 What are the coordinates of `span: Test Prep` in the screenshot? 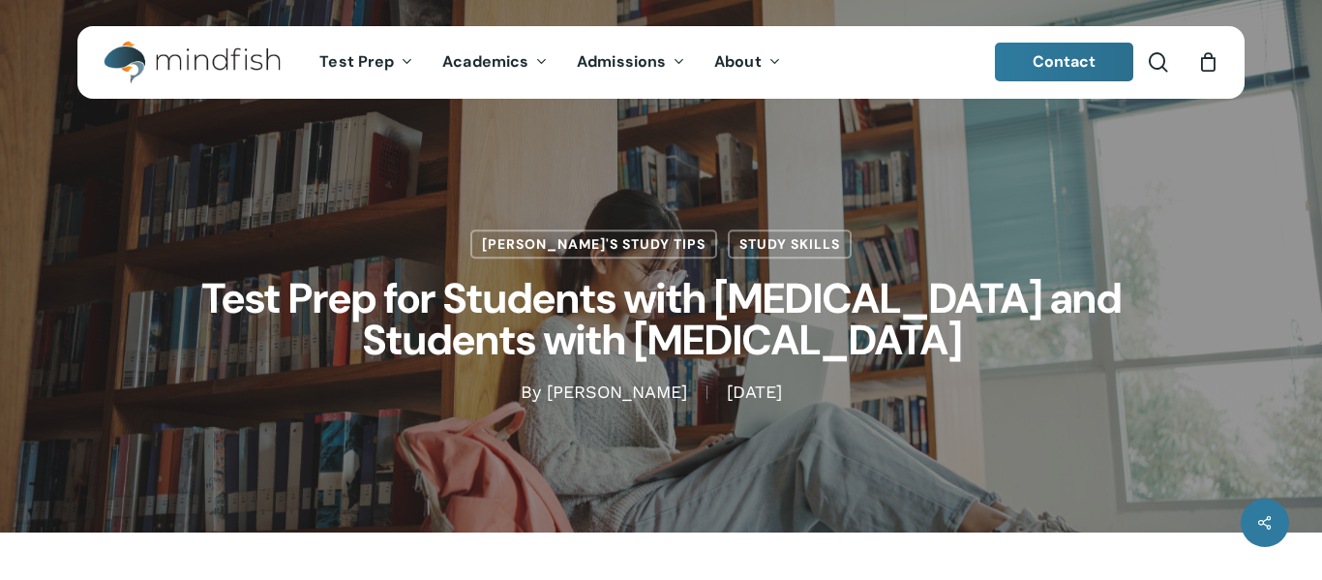 It's located at (356, 61).